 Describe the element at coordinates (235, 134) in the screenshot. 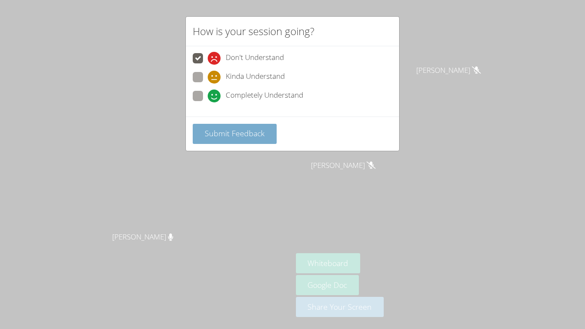

I see `button: Submit Feedback` at that location.